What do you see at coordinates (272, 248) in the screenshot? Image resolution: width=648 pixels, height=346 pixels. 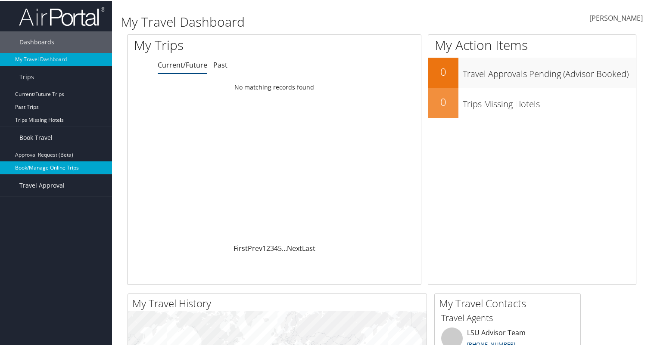 I see `a: 3` at bounding box center [272, 248].